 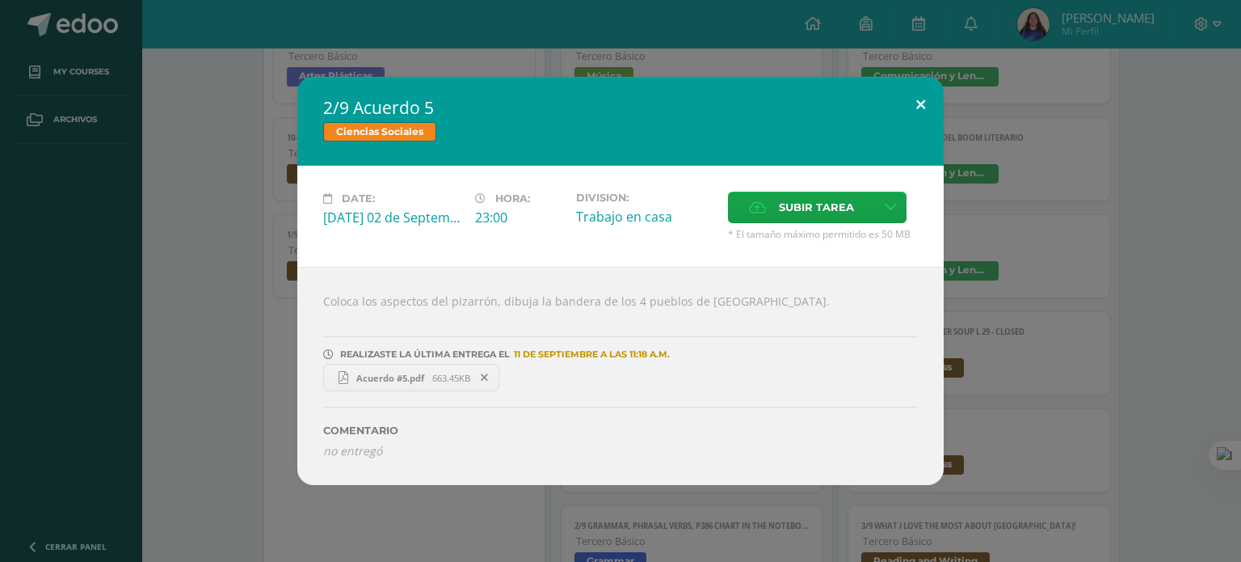 What do you see at coordinates (519, 217) in the screenshot?
I see `div: 23:00` at bounding box center [519, 217].